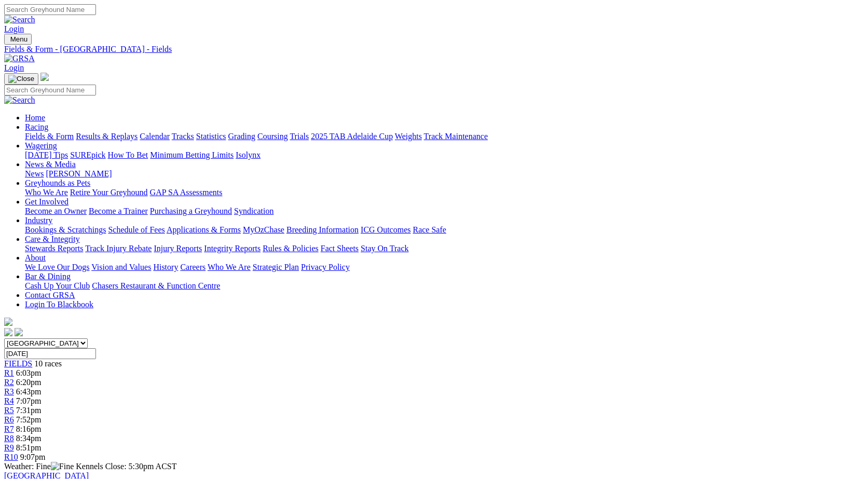 This screenshot has width=864, height=479. Describe the element at coordinates (57, 285) in the screenshot. I see `a: Cash Up Your Club` at that location.